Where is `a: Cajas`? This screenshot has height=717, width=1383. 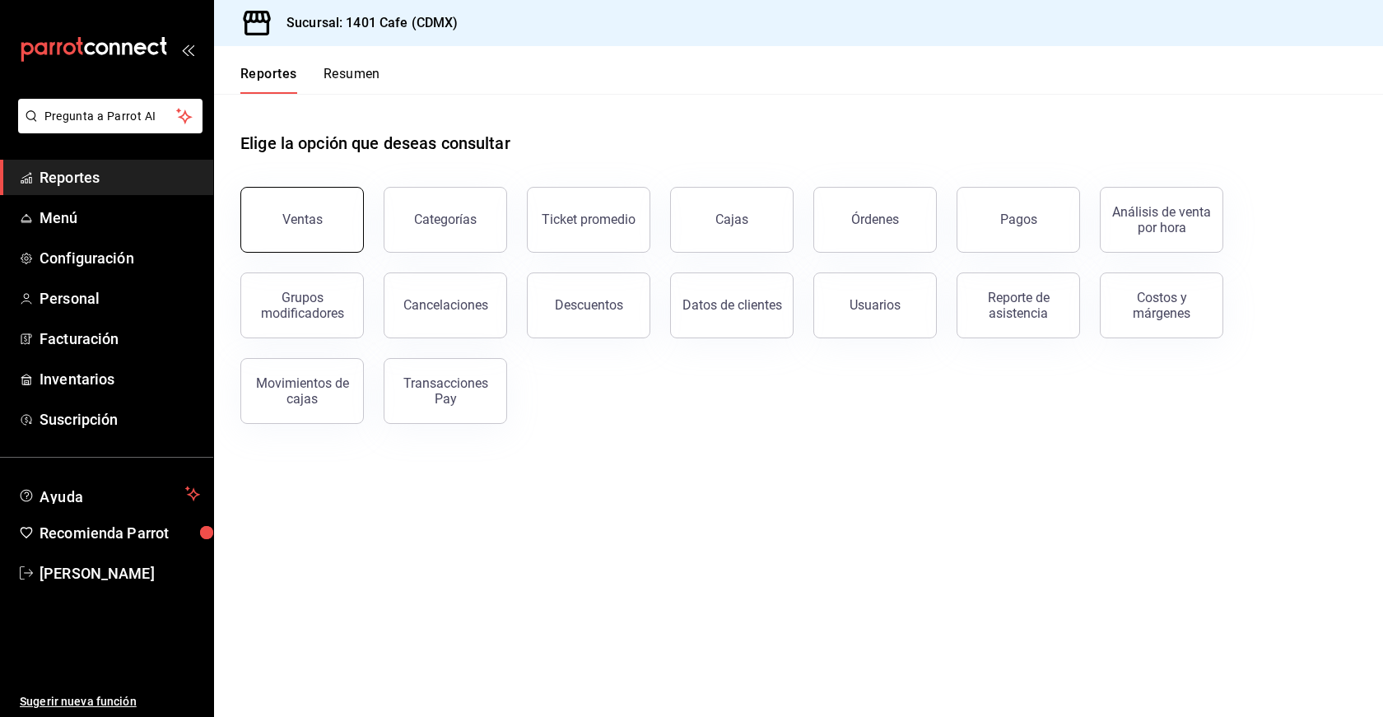
a: Cajas is located at coordinates (732, 220).